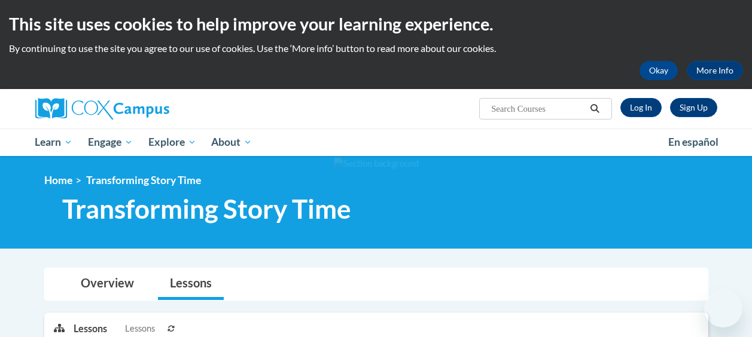  What do you see at coordinates (172, 142) in the screenshot?
I see `a: Explore` at bounding box center [172, 142].